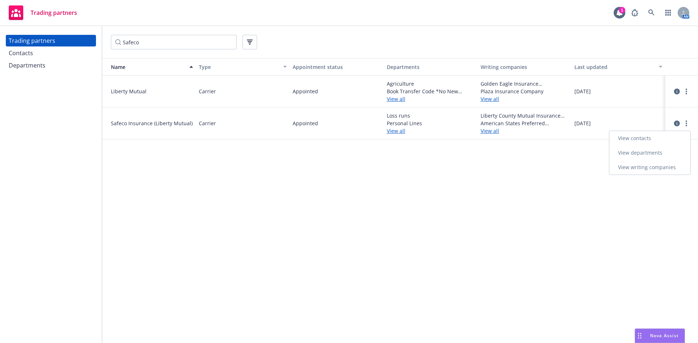 Image resolution: width=698 pixels, height=343 pixels. What do you see at coordinates (337, 67) in the screenshot?
I see `div: Appointment status` at bounding box center [337, 67].